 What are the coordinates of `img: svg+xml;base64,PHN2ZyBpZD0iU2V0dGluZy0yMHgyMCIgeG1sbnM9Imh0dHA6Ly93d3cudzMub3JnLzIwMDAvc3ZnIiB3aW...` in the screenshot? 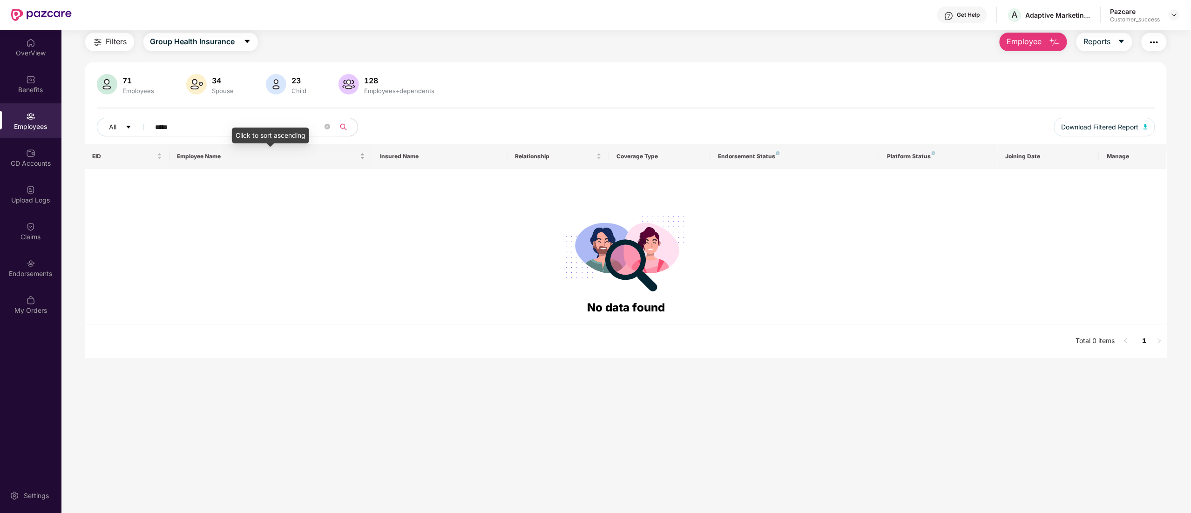 It's located at (14, 496).